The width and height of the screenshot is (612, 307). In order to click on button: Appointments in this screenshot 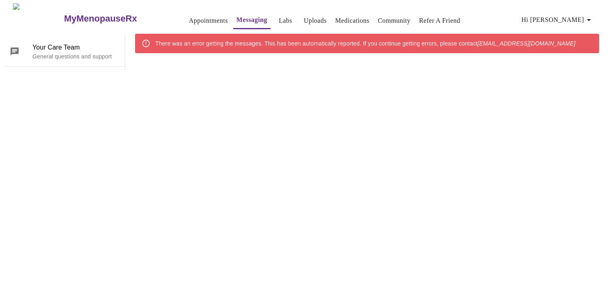, I will do `click(208, 21)`.